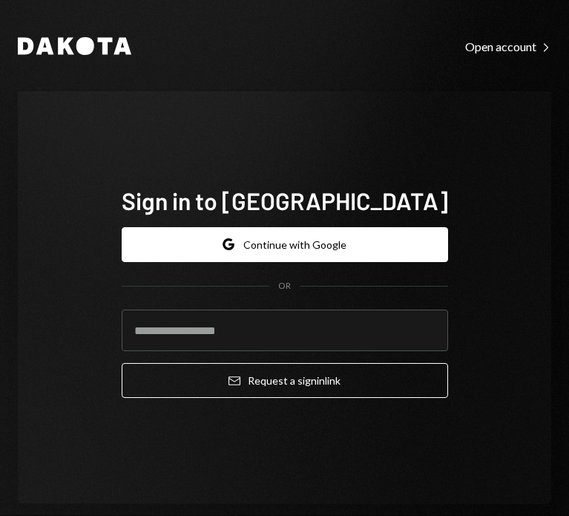 This screenshot has height=516, width=569. What do you see at coordinates (285, 244) in the screenshot?
I see `button: Continue with Google` at bounding box center [285, 244].